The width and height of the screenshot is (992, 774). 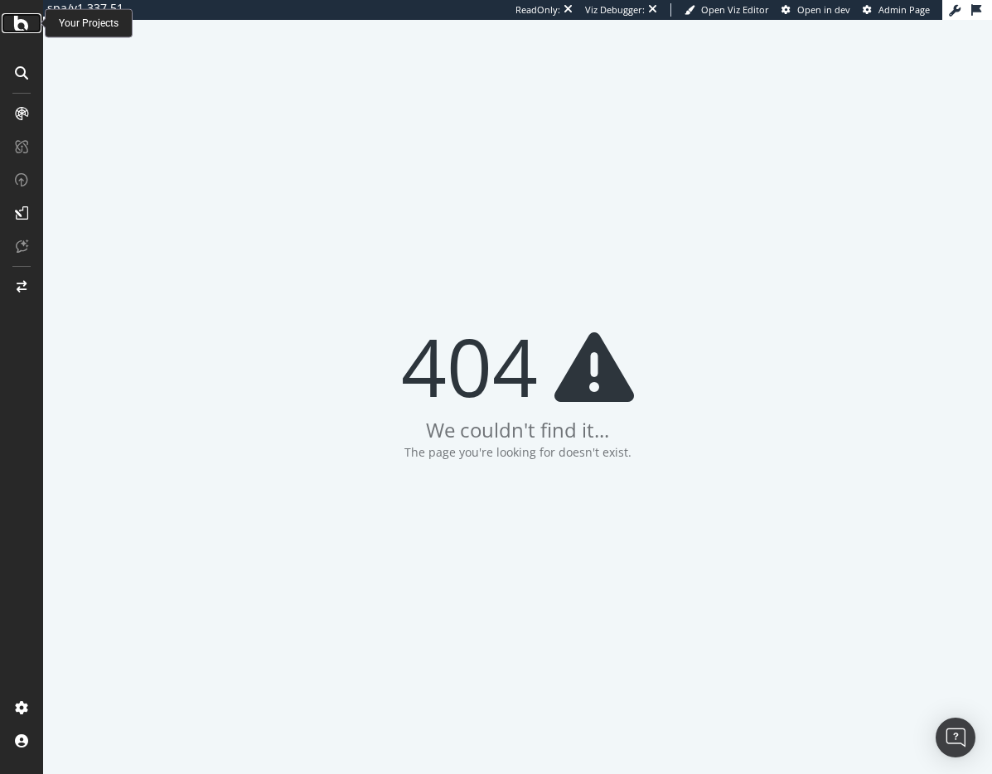 What do you see at coordinates (615, 10) in the screenshot?
I see `div: Viz Debugger:` at bounding box center [615, 10].